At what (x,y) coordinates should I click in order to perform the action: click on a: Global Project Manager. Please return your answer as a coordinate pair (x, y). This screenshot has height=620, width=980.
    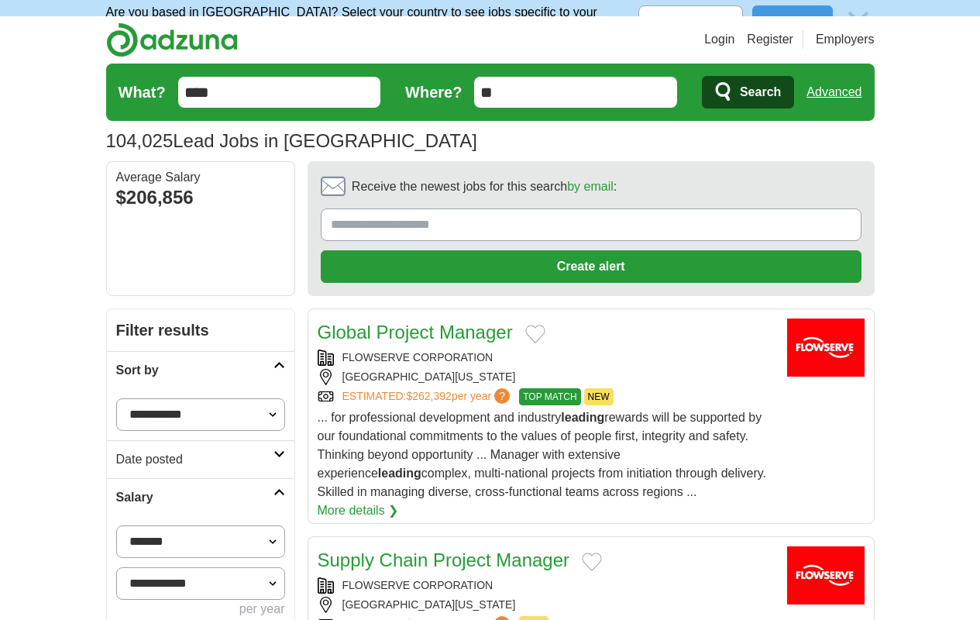
    Looking at the image, I should click on (415, 332).